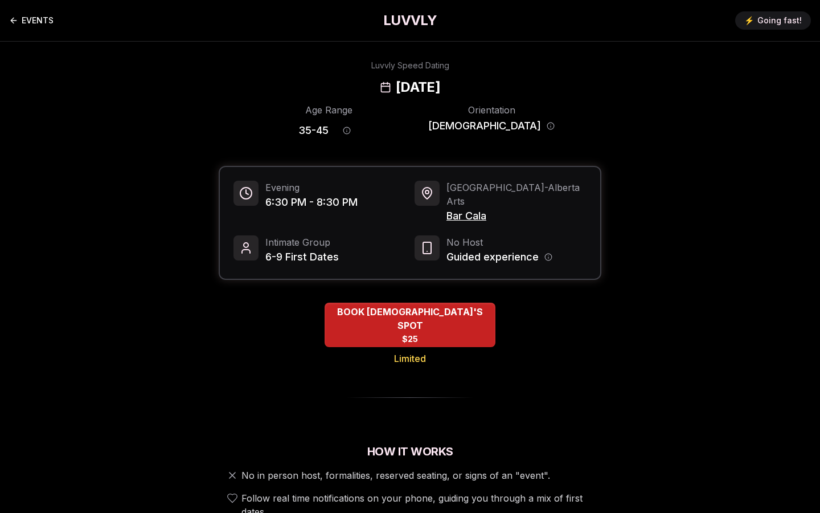 This screenshot has width=820, height=513. Describe the element at coordinates (313, 130) in the screenshot. I see `span: 35 - 45` at that location.